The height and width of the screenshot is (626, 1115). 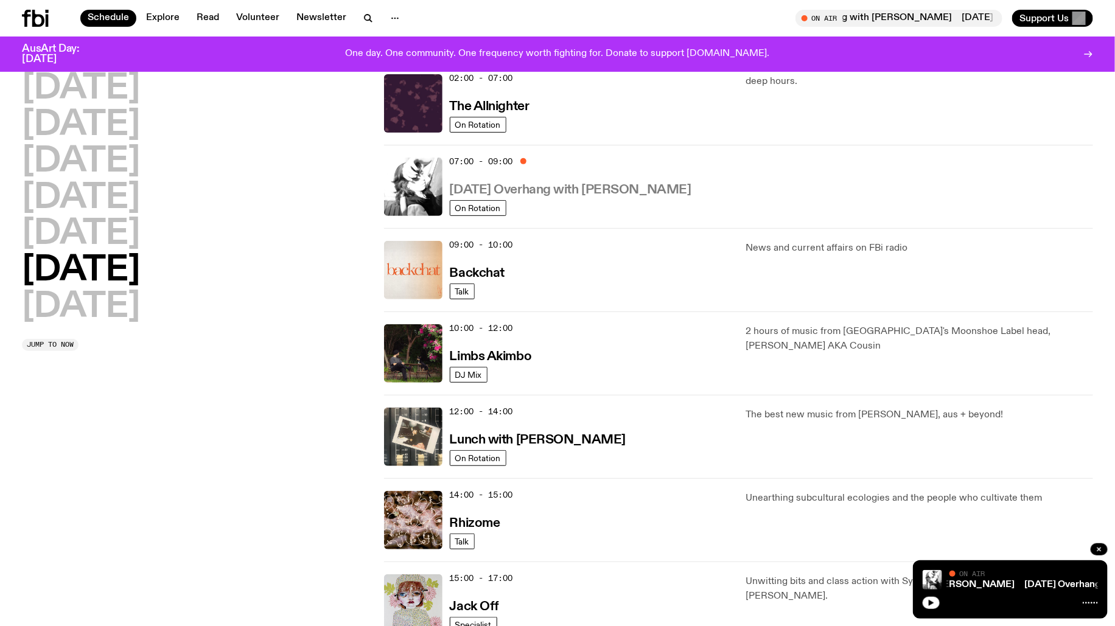 I want to click on a: The Allnighter, so click(x=489, y=105).